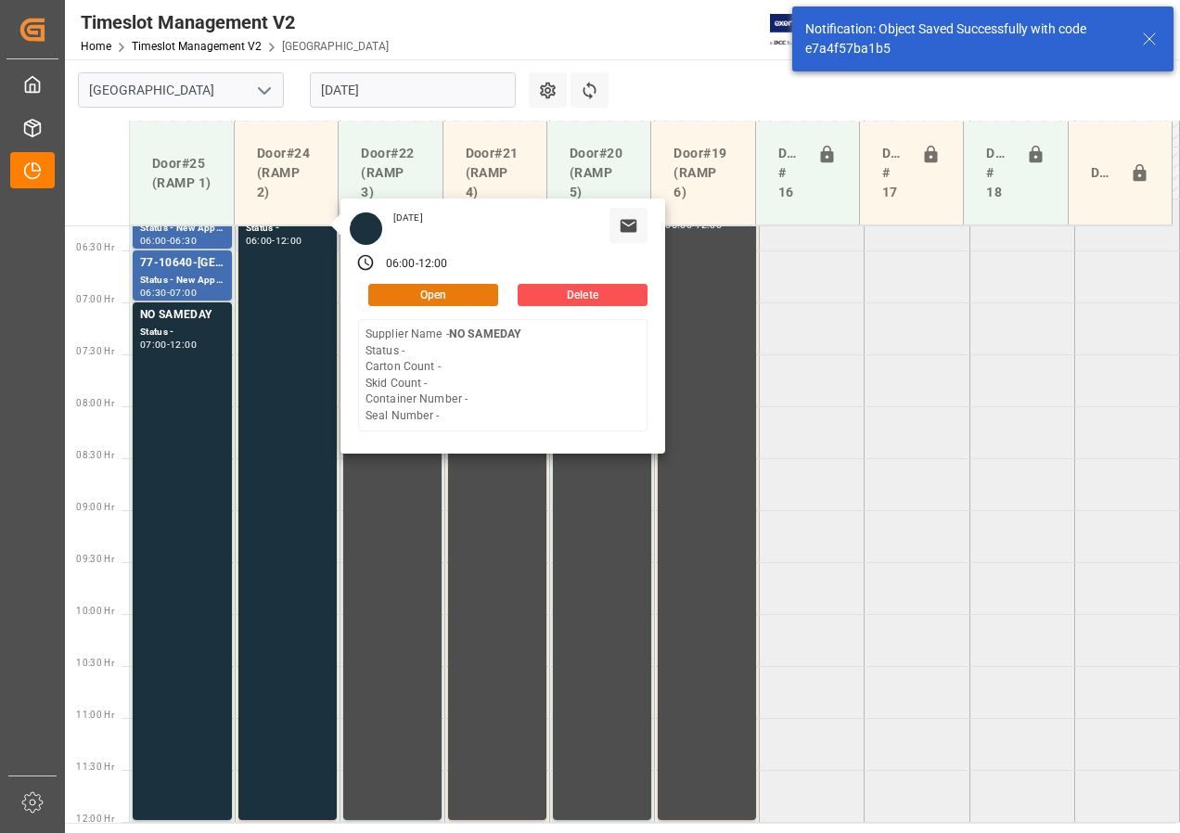  Describe the element at coordinates (95, 767) in the screenshot. I see `span: 11:30 Hr` at that location.